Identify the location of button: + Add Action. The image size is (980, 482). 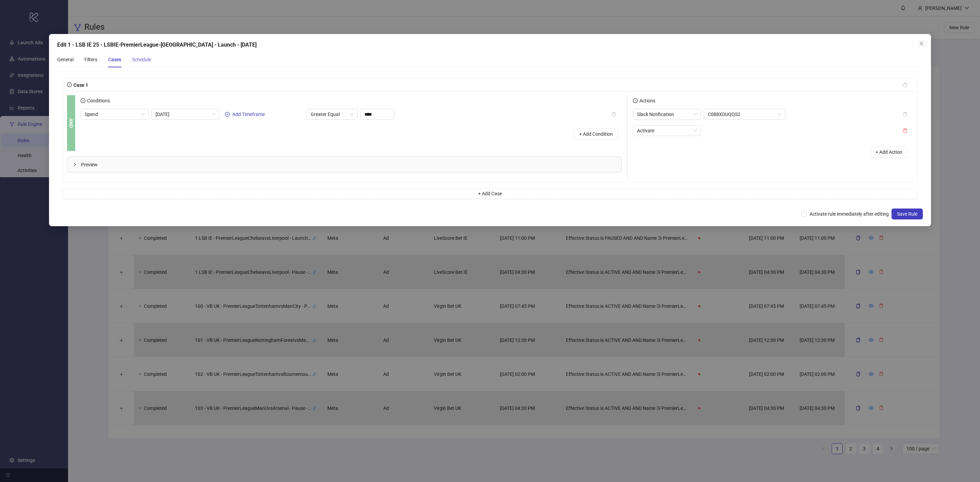
(888, 152).